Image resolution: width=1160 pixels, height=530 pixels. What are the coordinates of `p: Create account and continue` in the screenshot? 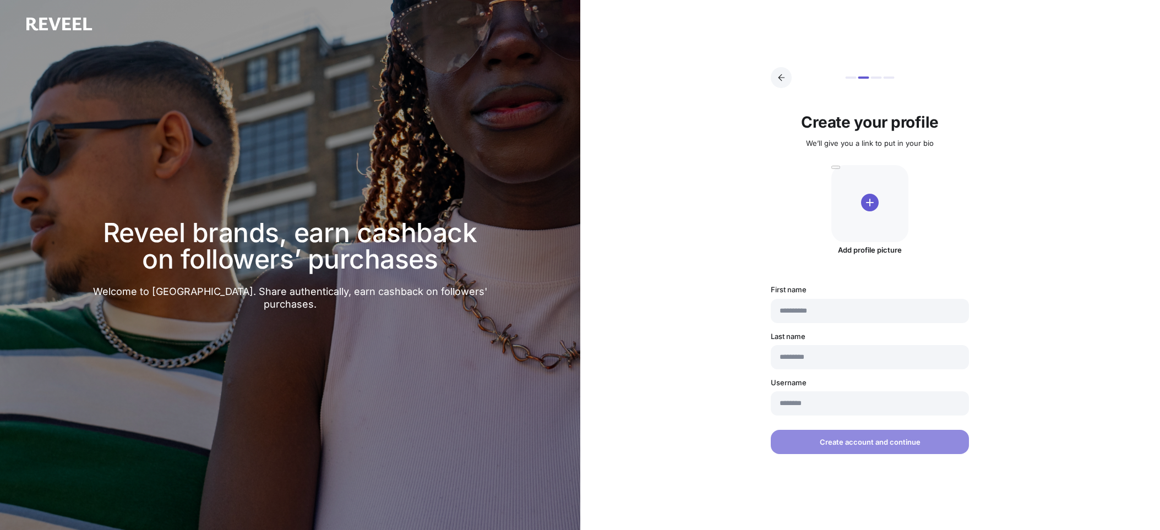 It's located at (870, 442).